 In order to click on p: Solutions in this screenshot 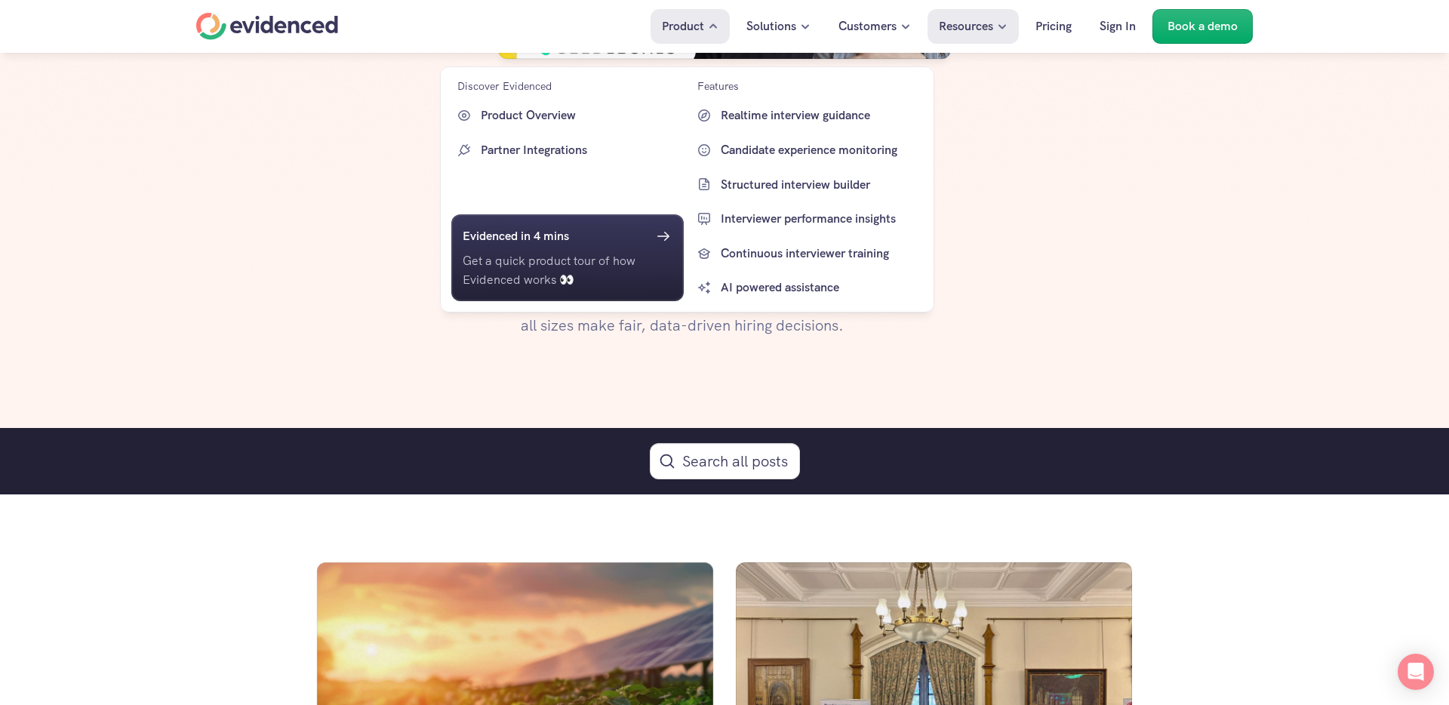, I will do `click(771, 26)`.